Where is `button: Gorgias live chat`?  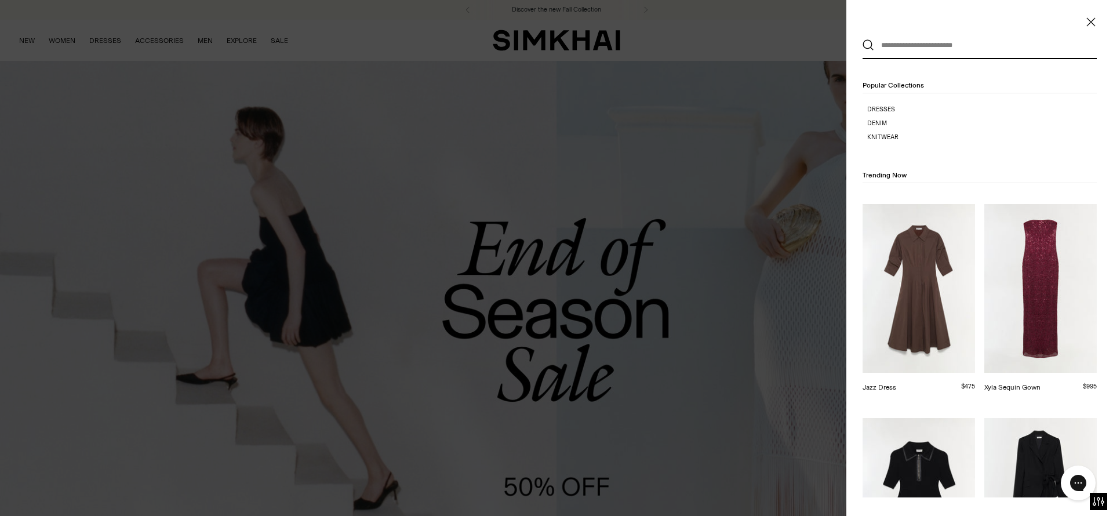 button: Gorgias live chat is located at coordinates (23, 21).